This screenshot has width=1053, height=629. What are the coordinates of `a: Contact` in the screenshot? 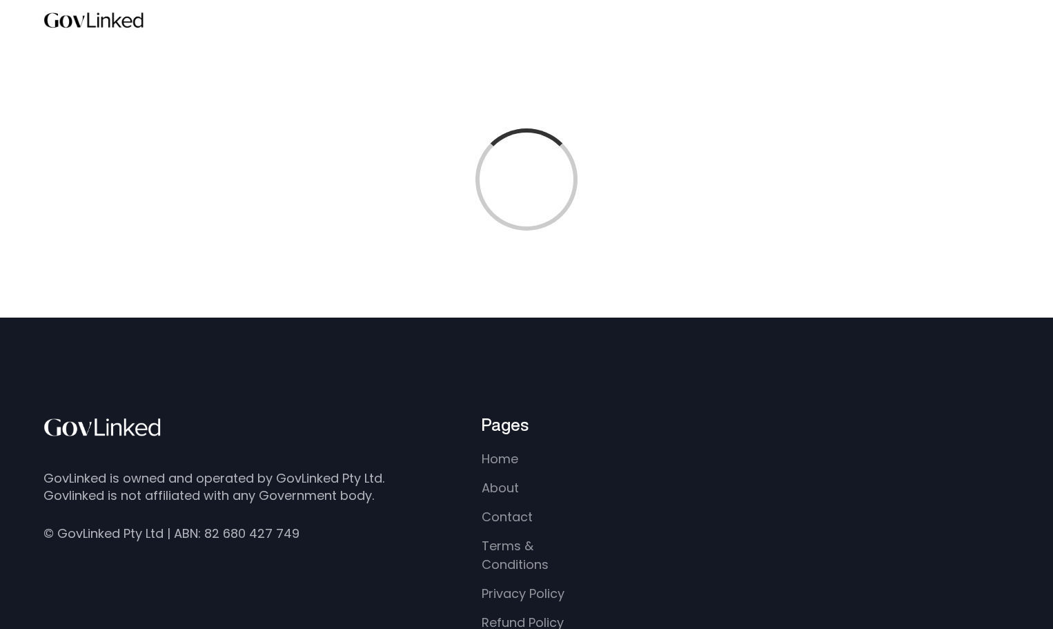 It's located at (507, 516).